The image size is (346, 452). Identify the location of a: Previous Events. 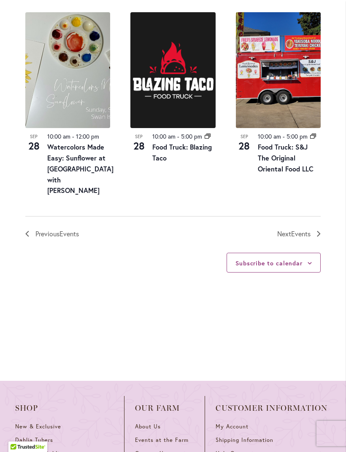
(52, 234).